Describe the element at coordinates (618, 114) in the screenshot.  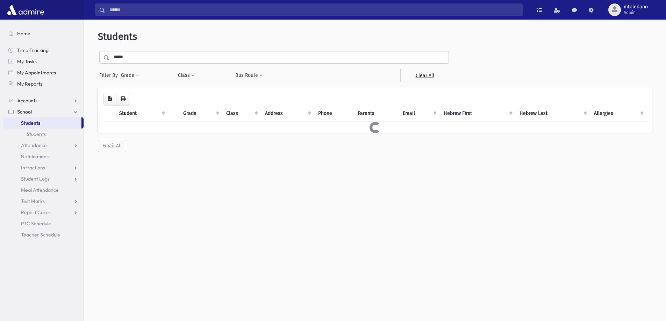
I see `th: Allergies` at that location.